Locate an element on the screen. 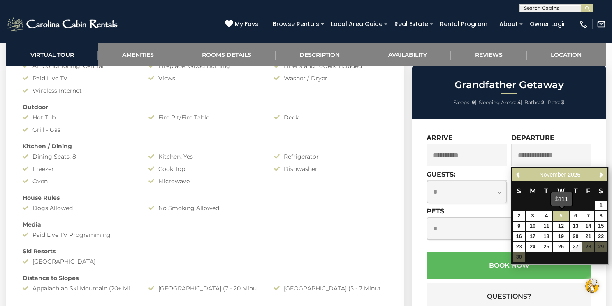 Image resolution: width=612 pixels, height=306 pixels. span: Saturday is located at coordinates (601, 191).